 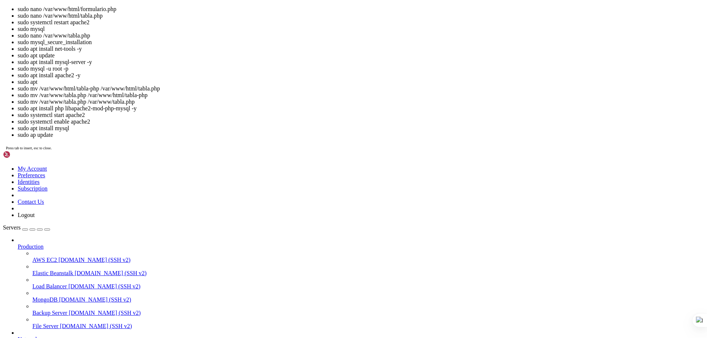 What do you see at coordinates (32, 169) in the screenshot?
I see `a: My Account` at bounding box center [32, 169].